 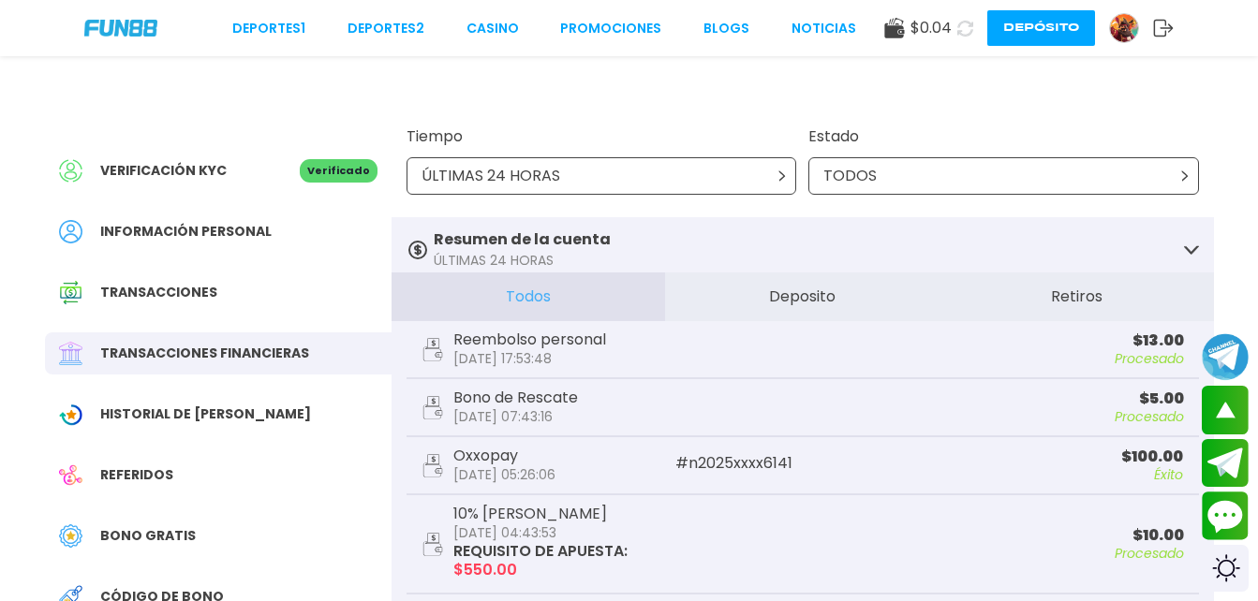 What do you see at coordinates (70, 414) in the screenshot?
I see `img: Wagering Transaction` at bounding box center [70, 414].